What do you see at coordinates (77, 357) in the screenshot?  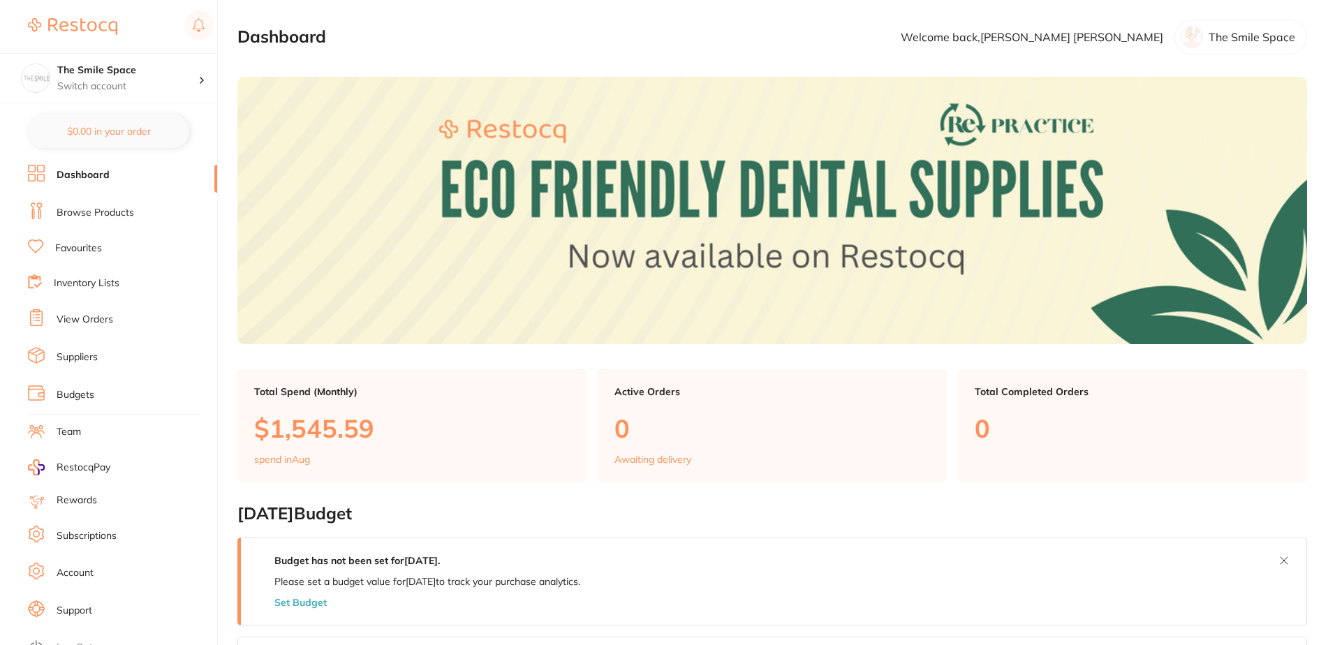 I see `a: Suppliers` at bounding box center [77, 357].